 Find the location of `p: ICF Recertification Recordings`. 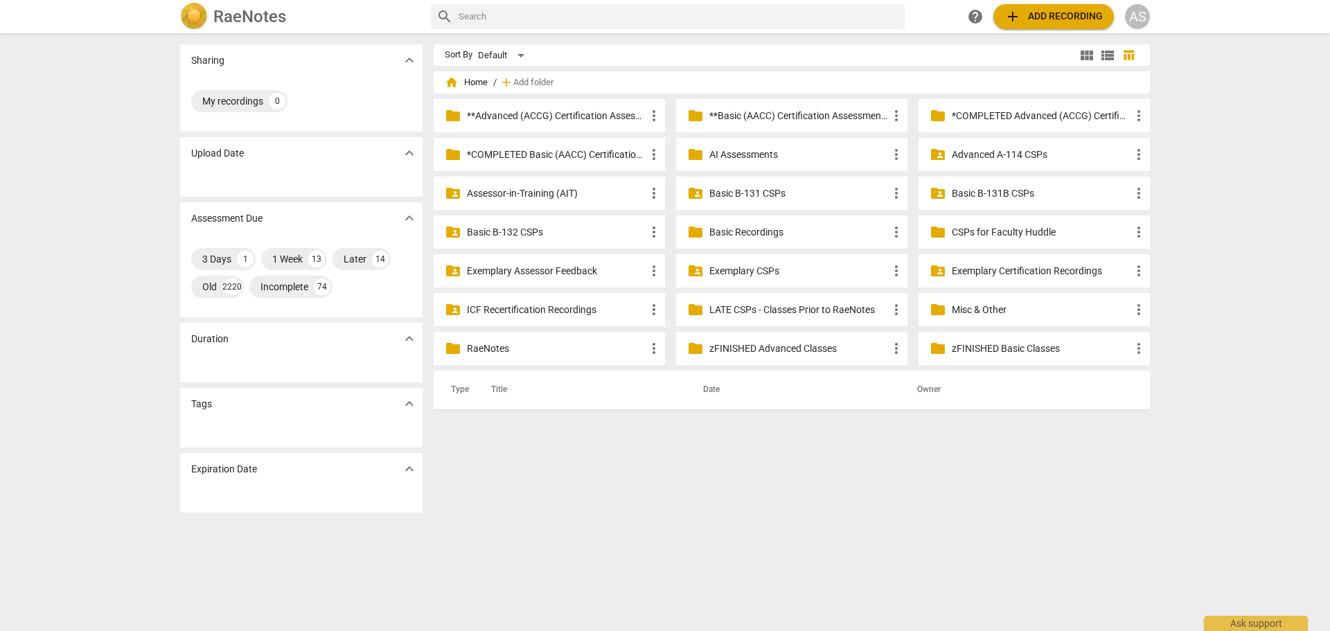

p: ICF Recertification Recordings is located at coordinates (556, 310).